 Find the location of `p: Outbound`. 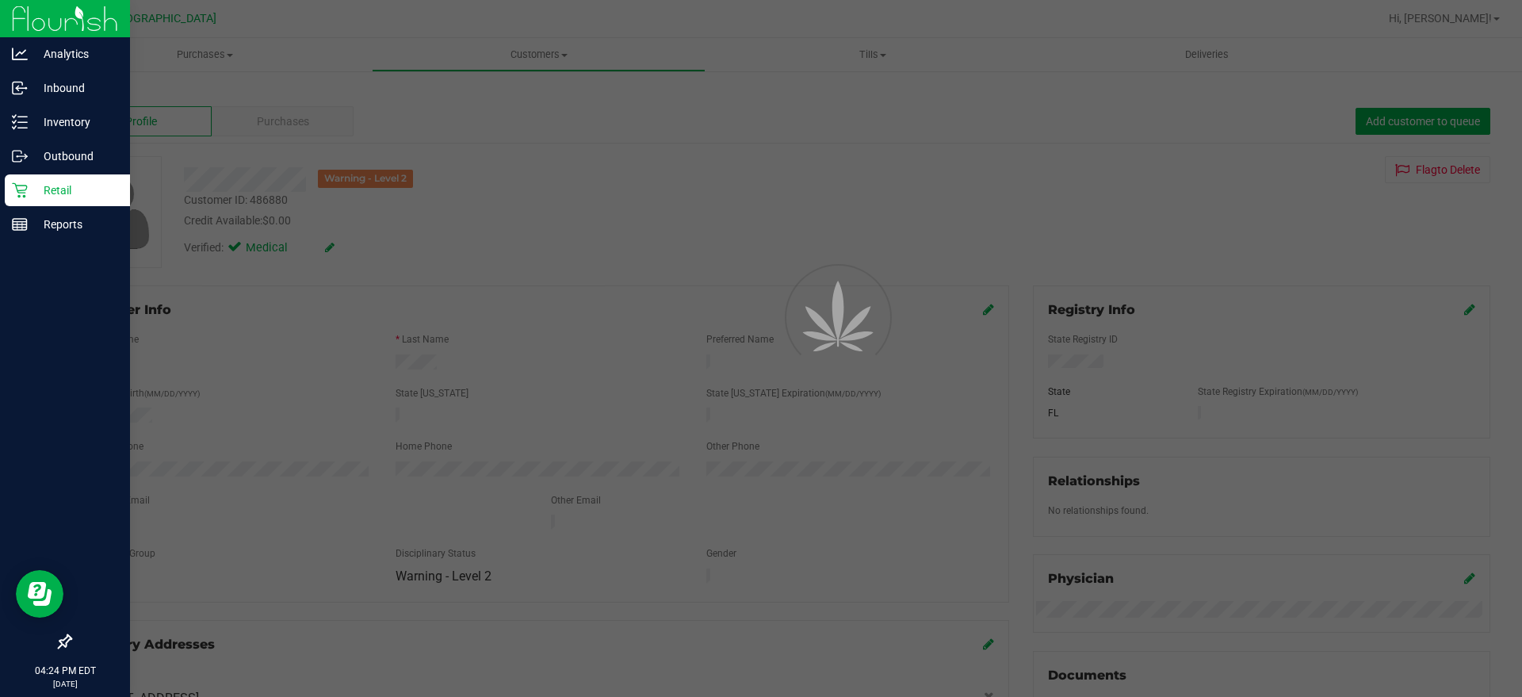

p: Outbound is located at coordinates (75, 156).